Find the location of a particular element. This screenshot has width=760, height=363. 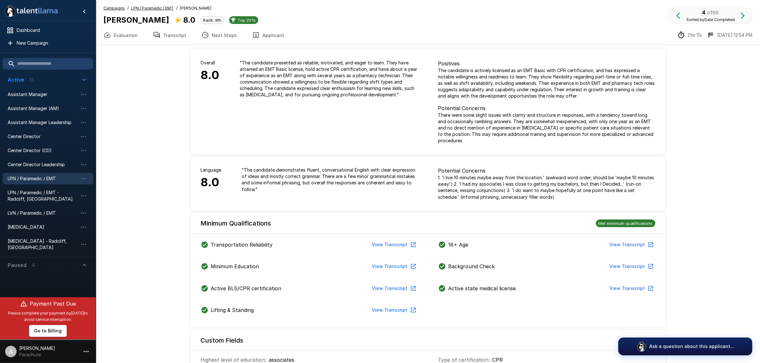

p: " The candidate presented as reliable, motivated, and eager to learn. They have attained an EMT B... is located at coordinates (329, 79).